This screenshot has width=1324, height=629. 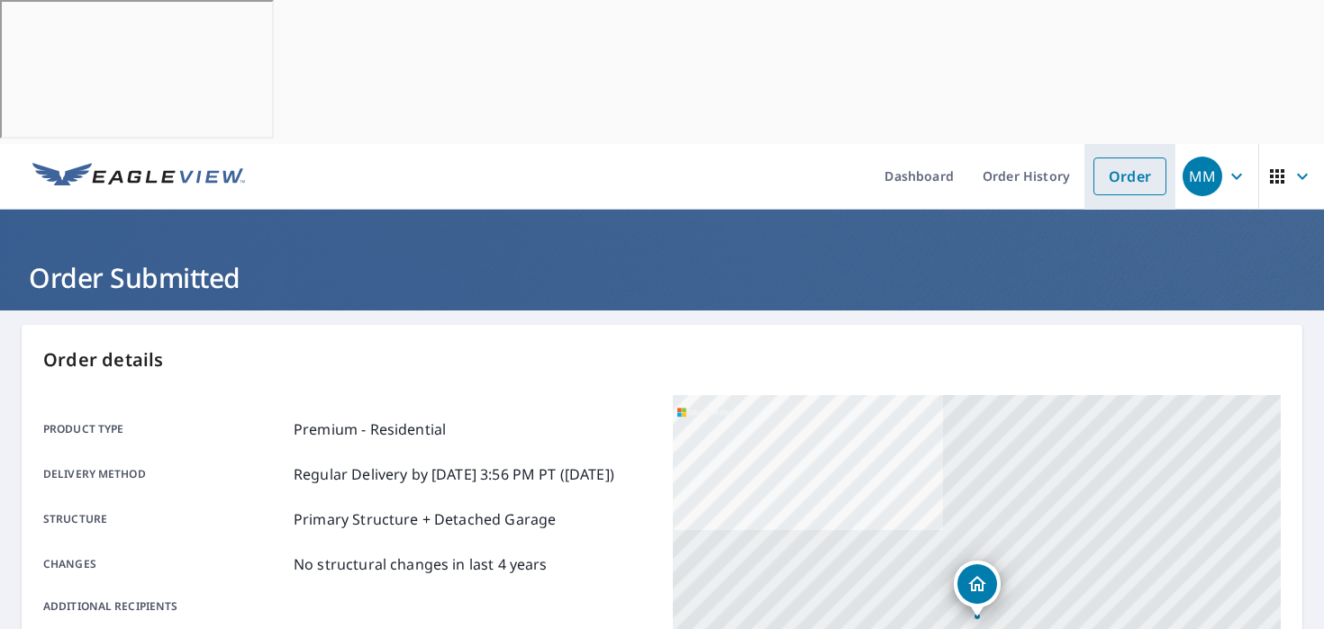 What do you see at coordinates (424, 520) in the screenshot?
I see `p: Primary Structure + Detached Garage` at bounding box center [424, 520].